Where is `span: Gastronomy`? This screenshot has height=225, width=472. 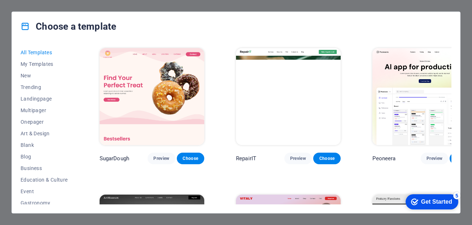 span: Gastronomy is located at coordinates (44, 203).